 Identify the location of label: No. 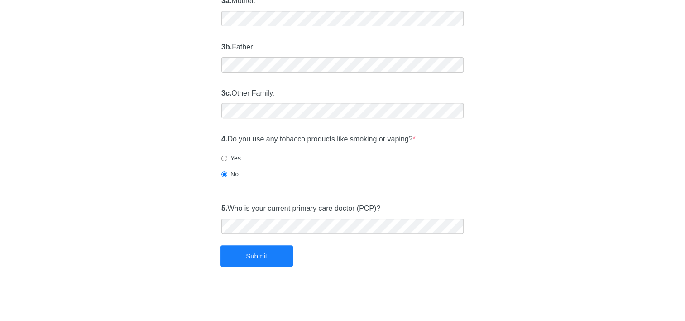
(230, 174).